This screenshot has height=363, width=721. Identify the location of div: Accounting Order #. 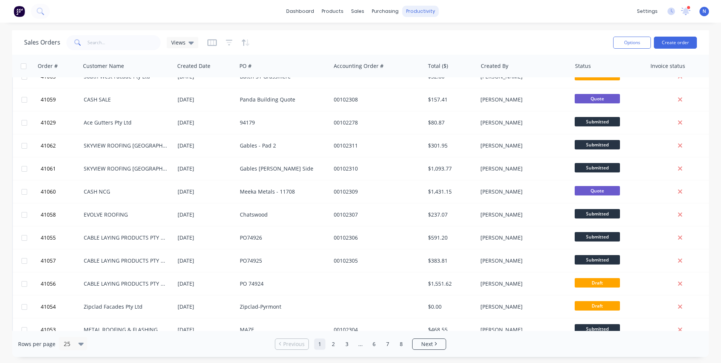
(359, 66).